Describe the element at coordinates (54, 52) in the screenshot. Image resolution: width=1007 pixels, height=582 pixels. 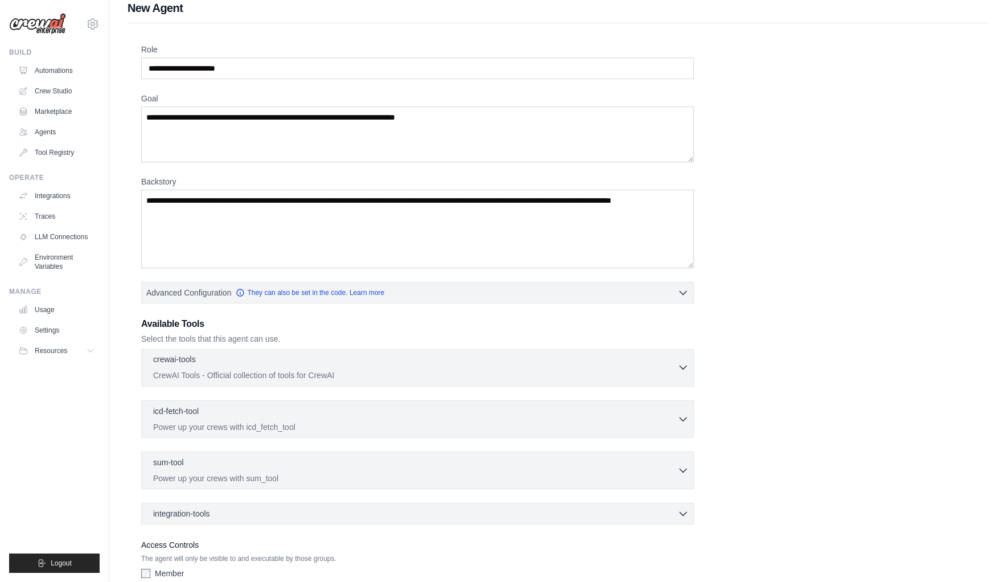
I see `div: Build` at that location.